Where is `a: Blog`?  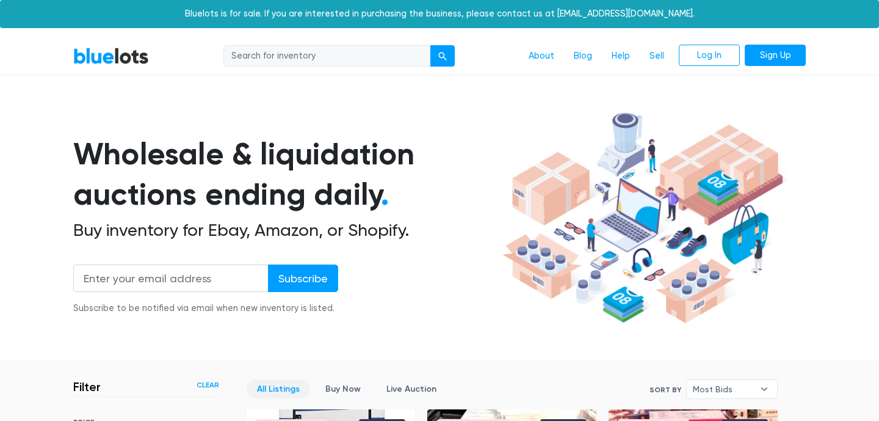 a: Blog is located at coordinates (583, 56).